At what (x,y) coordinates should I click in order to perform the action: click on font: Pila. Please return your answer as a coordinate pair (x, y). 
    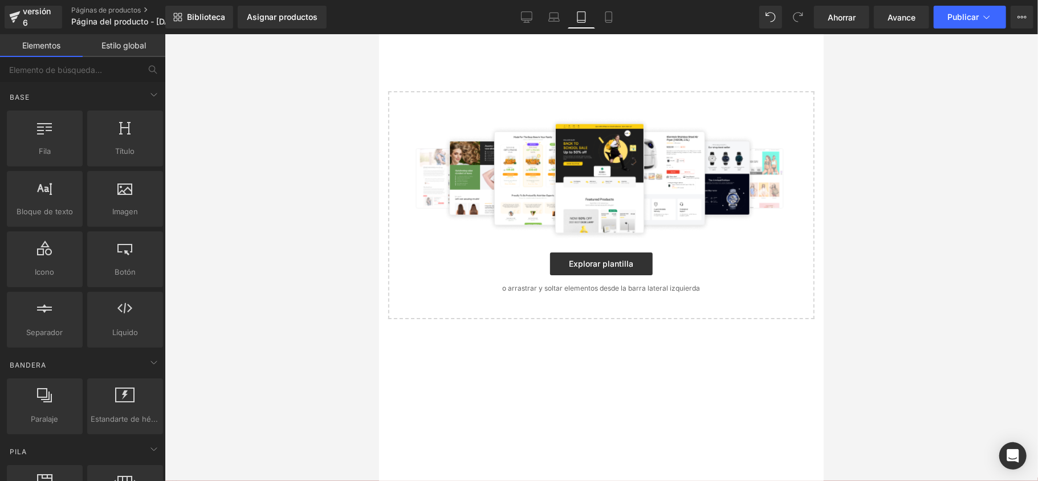
    Looking at the image, I should click on (18, 452).